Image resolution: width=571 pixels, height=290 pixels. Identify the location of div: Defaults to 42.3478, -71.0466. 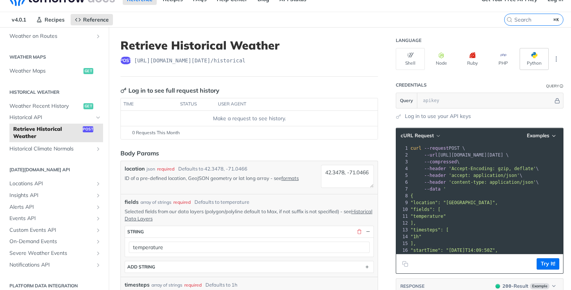
(213, 169).